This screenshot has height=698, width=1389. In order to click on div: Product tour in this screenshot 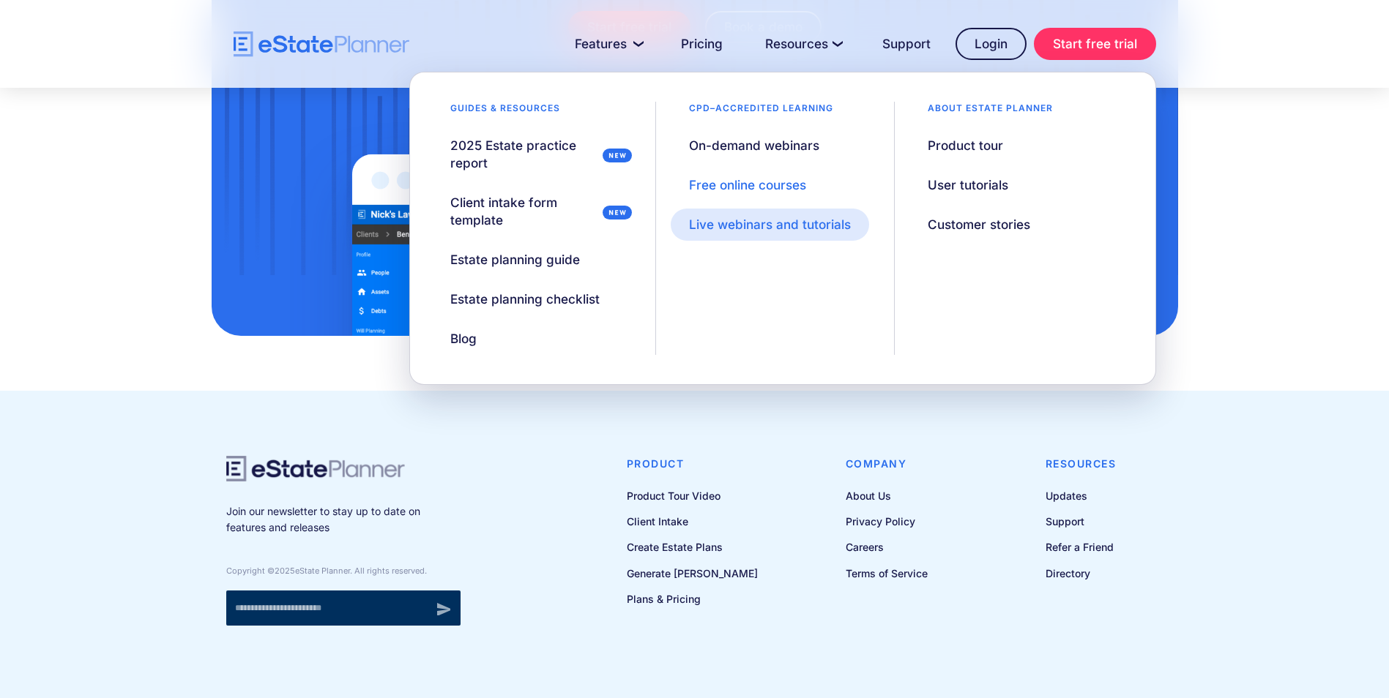, I will do `click(965, 146)`.